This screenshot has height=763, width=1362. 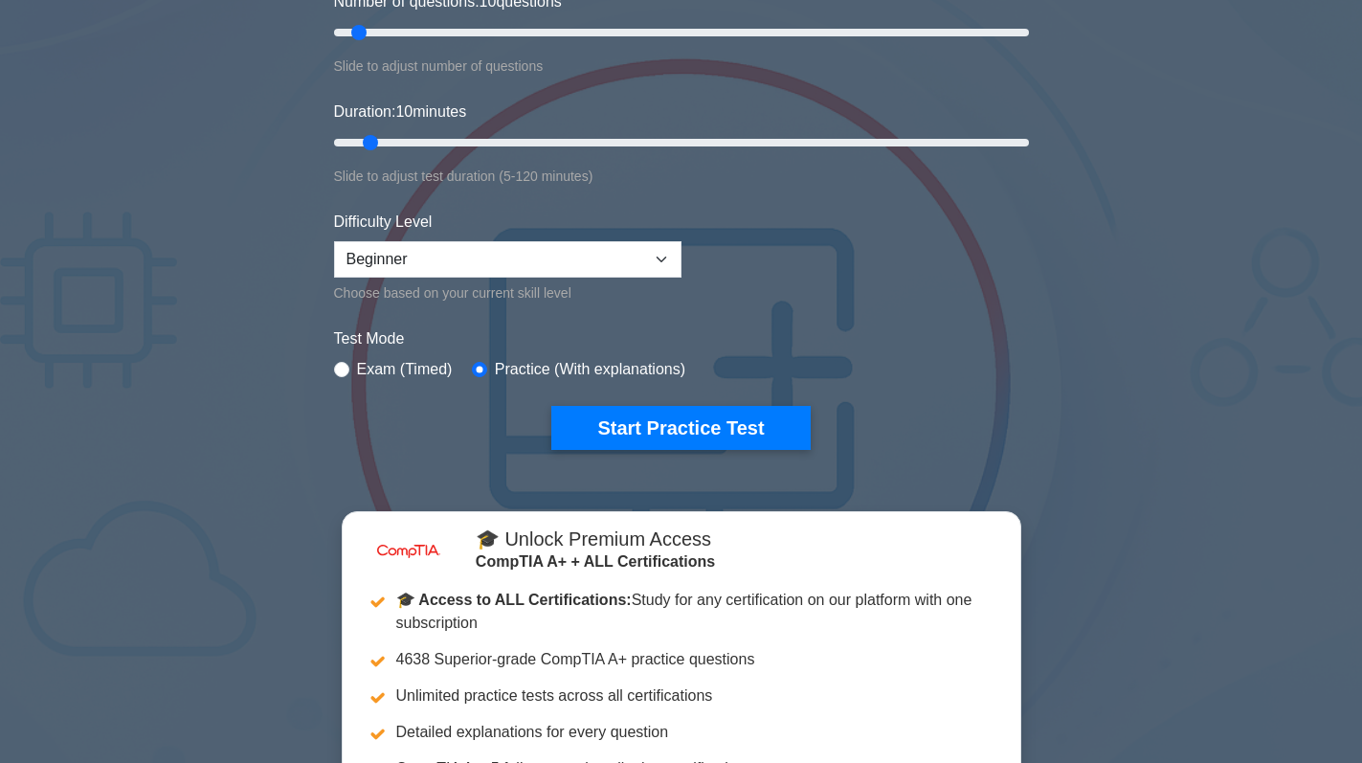 What do you see at coordinates (400, 112) in the screenshot?
I see `label: Duration: minutes` at bounding box center [400, 112].